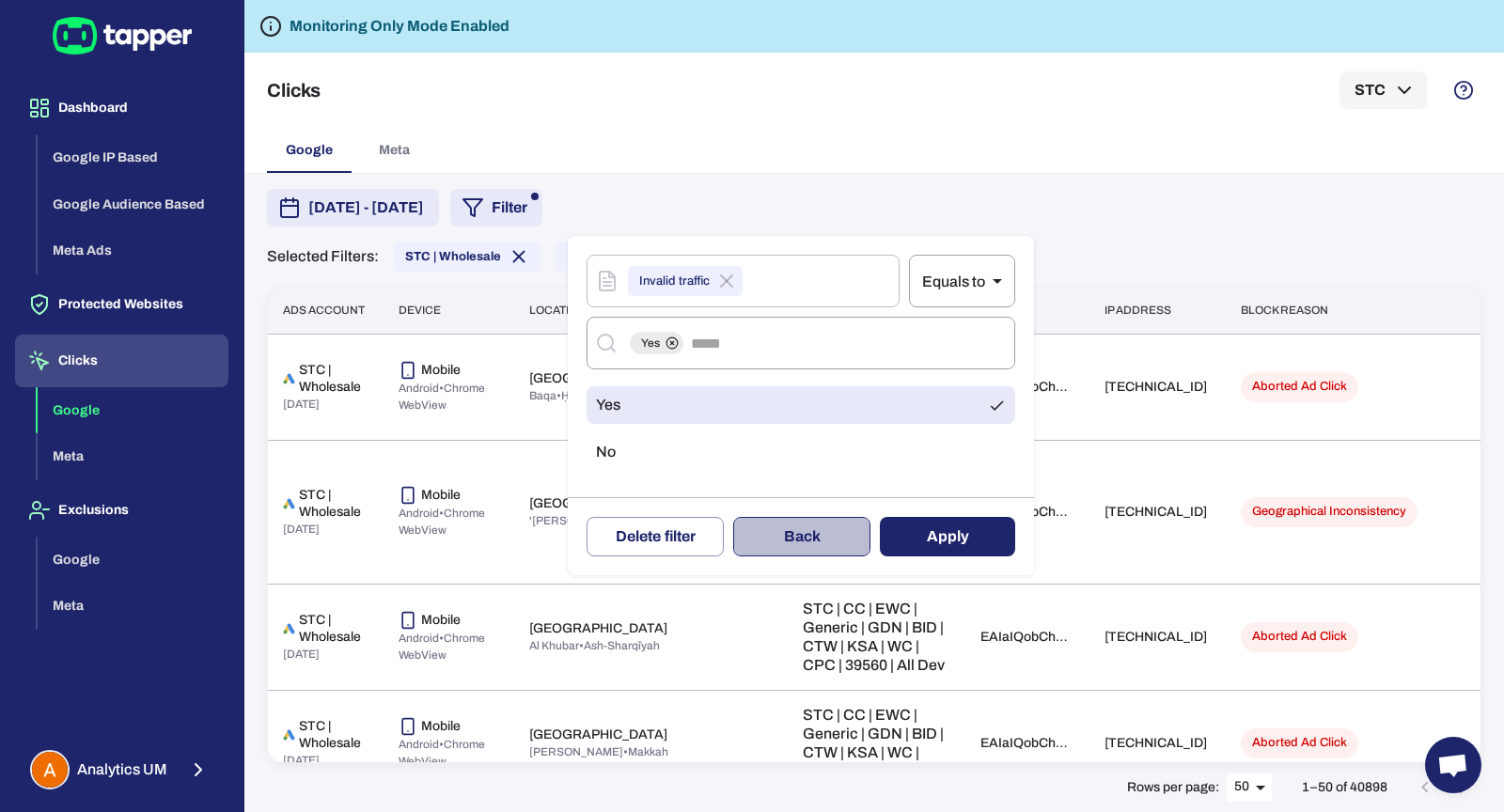  What do you see at coordinates (948, 537) in the screenshot?
I see `button: Apply` at bounding box center [948, 537].